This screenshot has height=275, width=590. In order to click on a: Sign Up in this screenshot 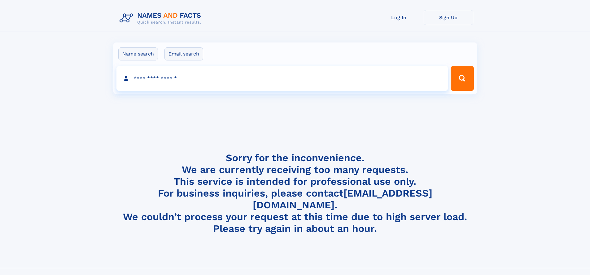, I will do `click(449, 17)`.